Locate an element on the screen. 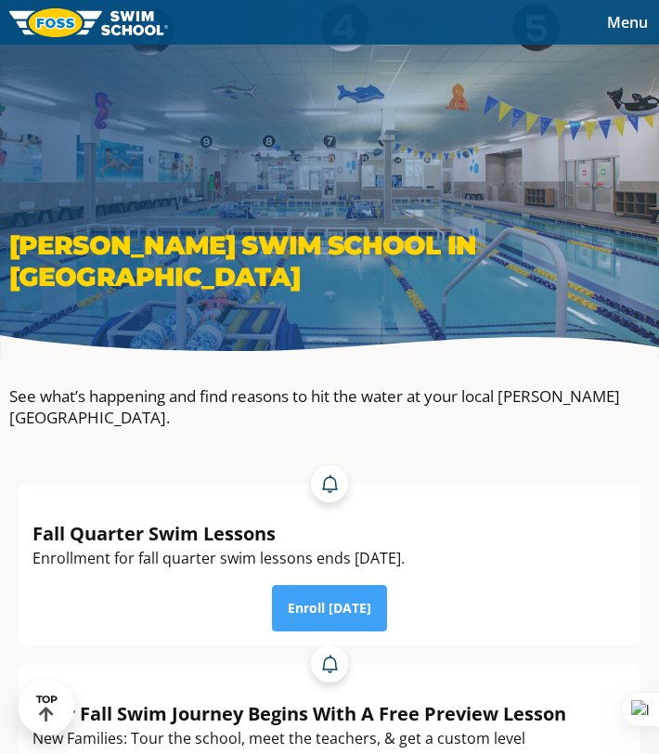 This screenshot has width=659, height=754. img: FOSS Swim School Logo is located at coordinates (88, 22).